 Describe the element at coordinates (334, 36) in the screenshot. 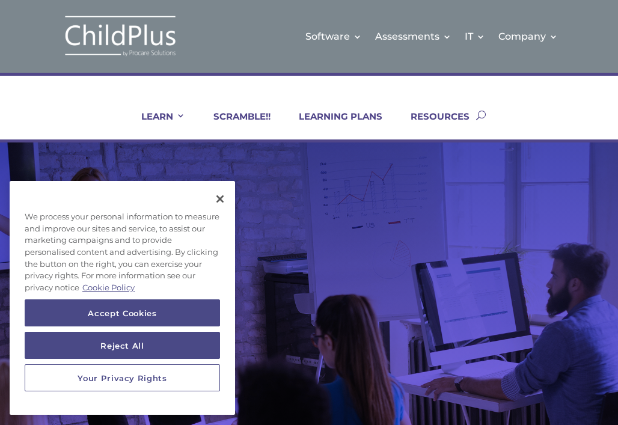

I see `a: Software` at that location.